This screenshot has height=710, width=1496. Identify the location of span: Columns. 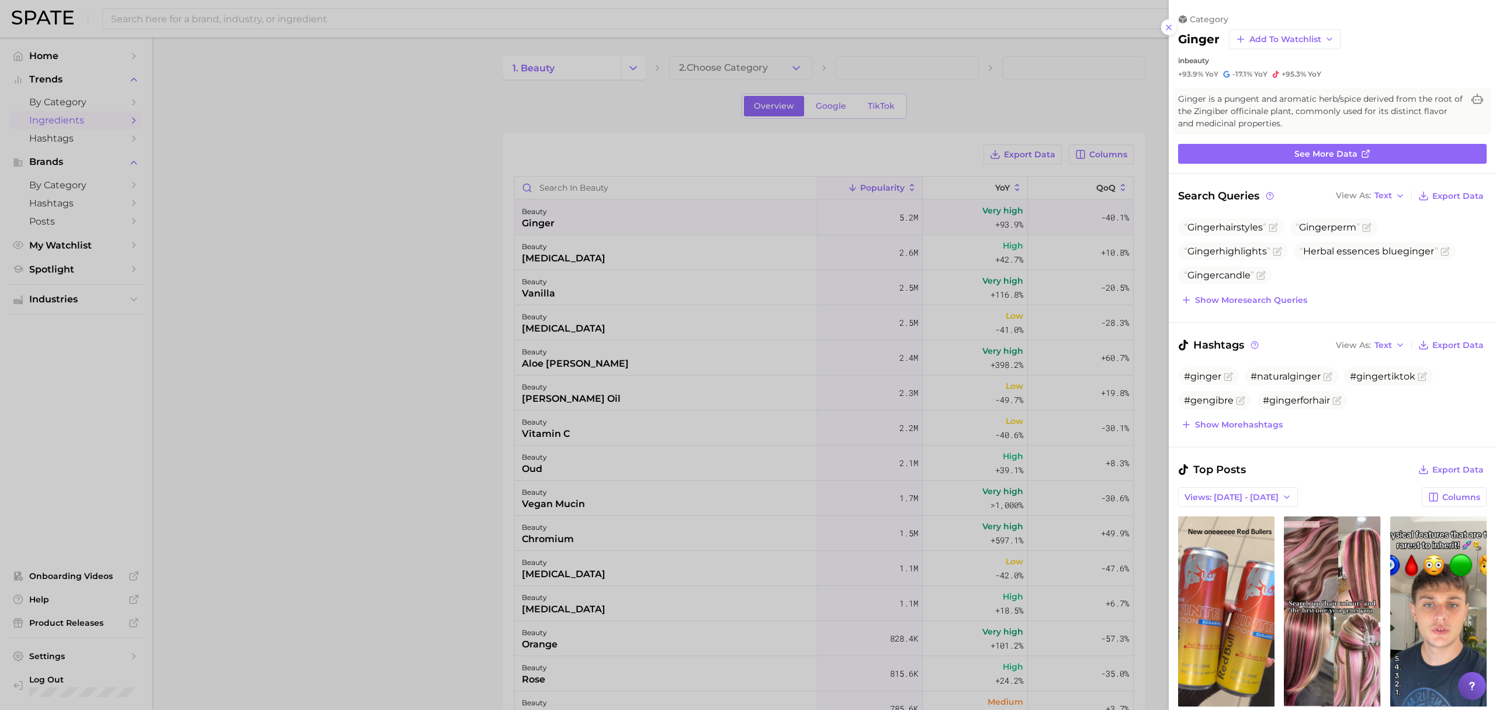
(1461, 497).